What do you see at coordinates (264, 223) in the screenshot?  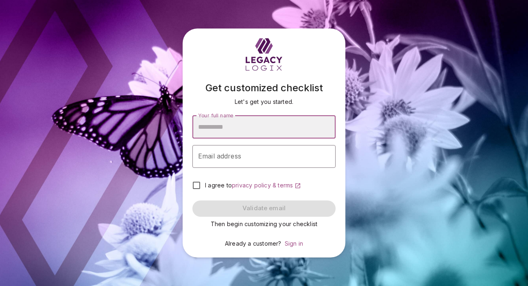 I see `span: Then begin customizing your checklist` at bounding box center [264, 223].